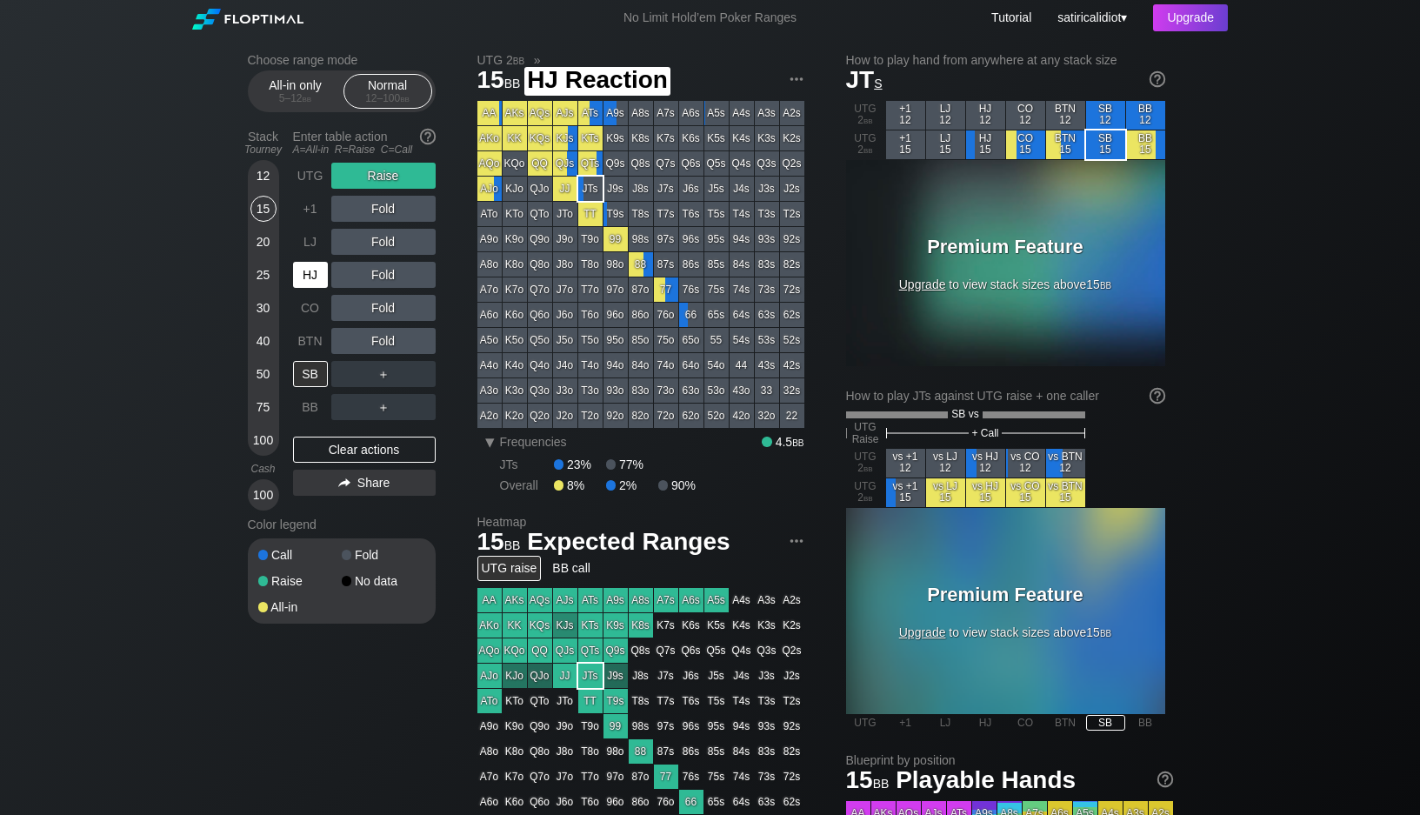  I want to click on div: 82s, so click(792, 264).